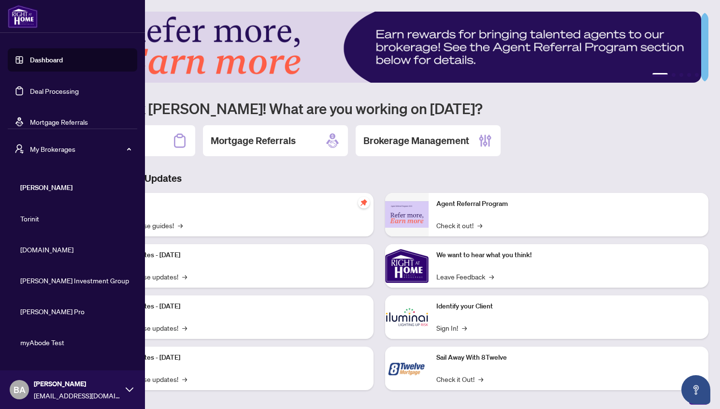  Describe the element at coordinates (569, 358) in the screenshot. I see `p: Sail Away With 8Twelve` at that location.